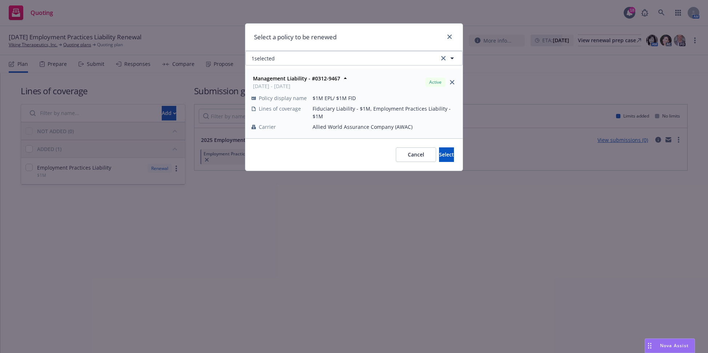 The height and width of the screenshot is (353, 708). What do you see at coordinates (297, 78) in the screenshot?
I see `strong: Management Liability - #0312-9467` at bounding box center [297, 78].